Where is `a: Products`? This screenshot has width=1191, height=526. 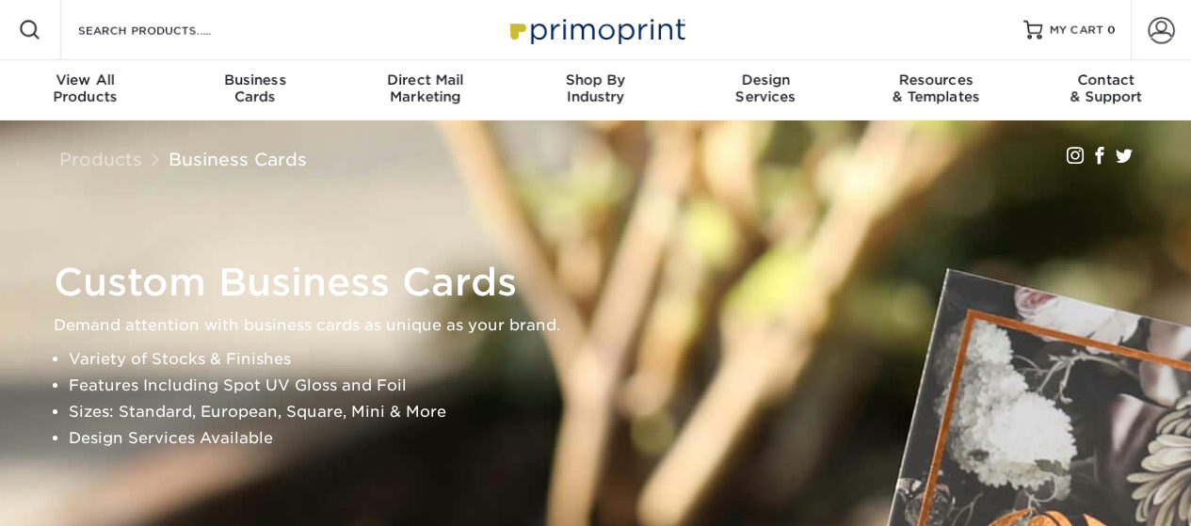
a: Products is located at coordinates (101, 159).